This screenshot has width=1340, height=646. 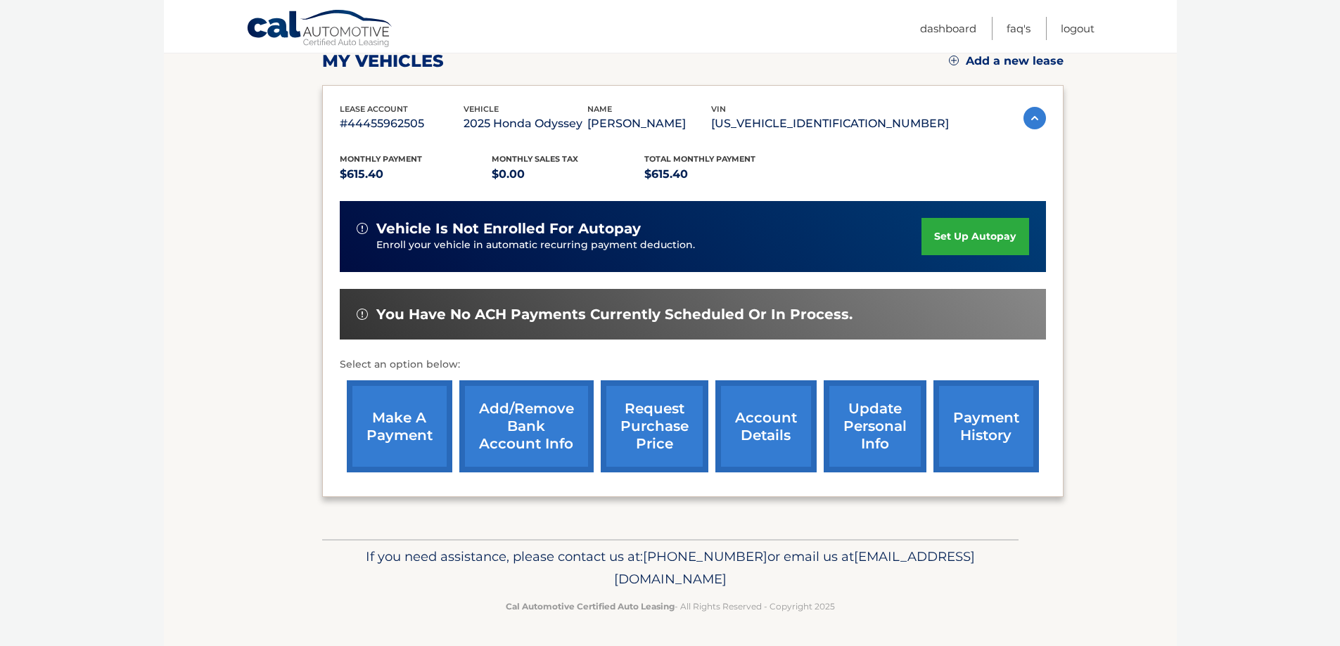 I want to click on a: make a payment, so click(x=400, y=426).